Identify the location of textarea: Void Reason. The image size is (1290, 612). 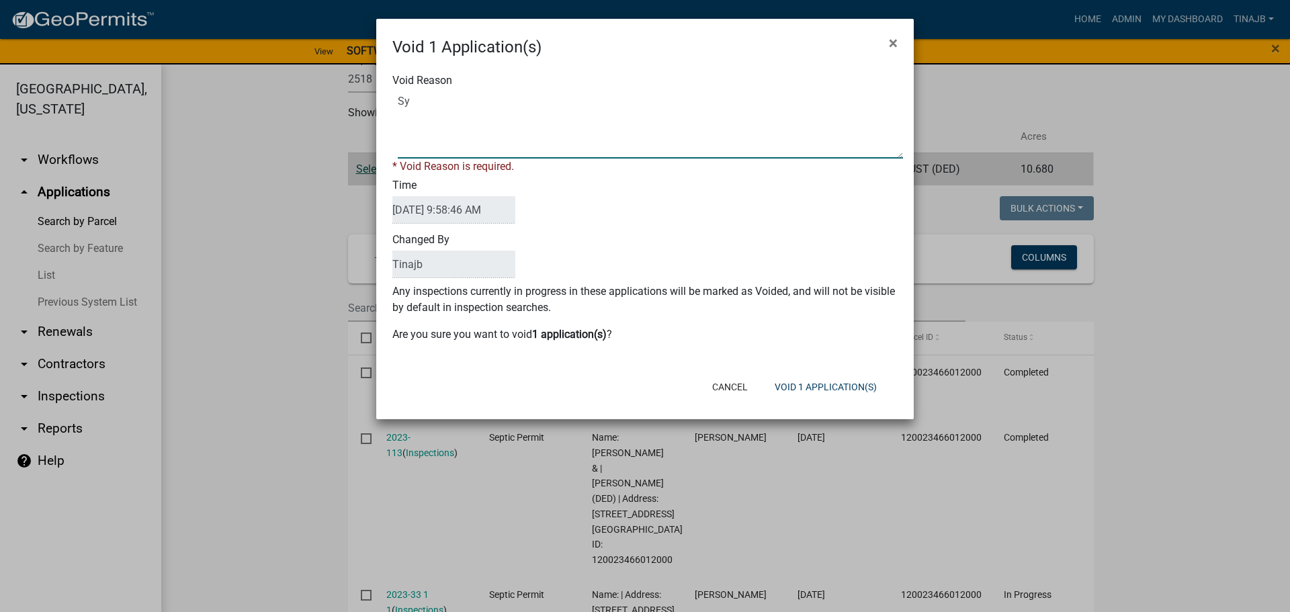
(650, 125).